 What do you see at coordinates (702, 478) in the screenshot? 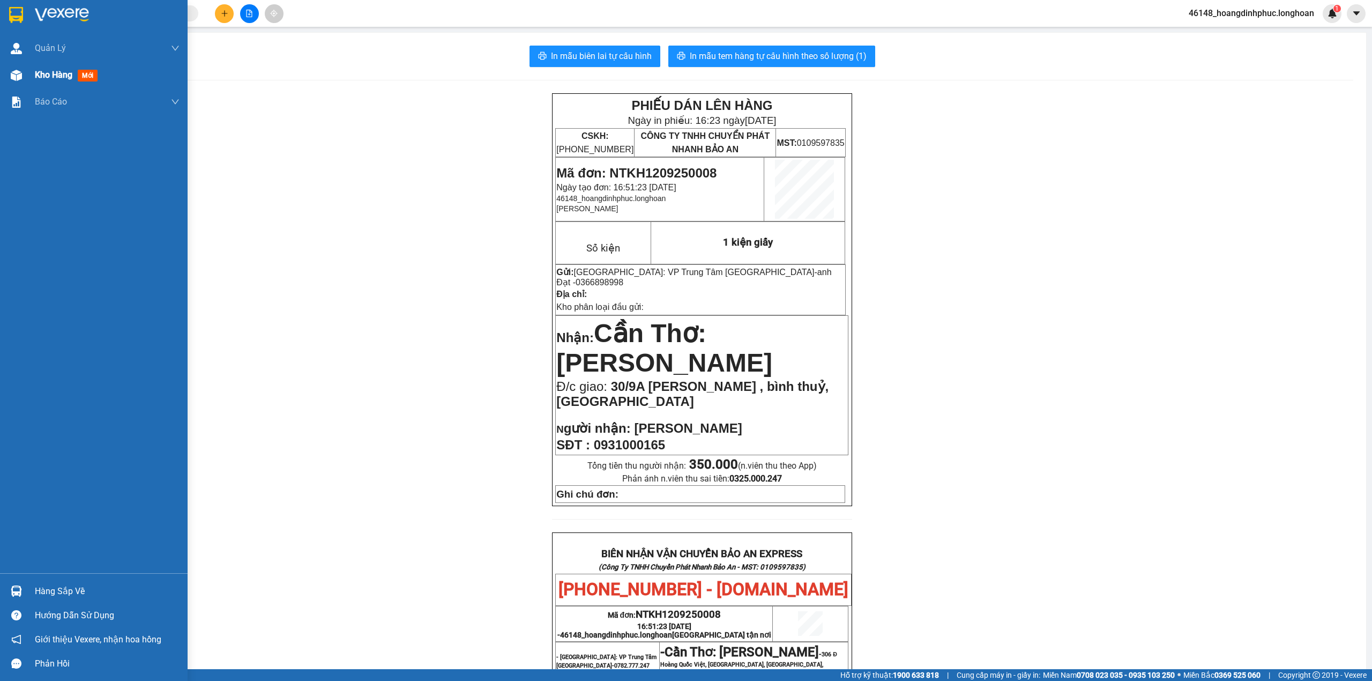
I see `span: Phản ánh n.viên thu sai tiền:` at bounding box center [702, 478].